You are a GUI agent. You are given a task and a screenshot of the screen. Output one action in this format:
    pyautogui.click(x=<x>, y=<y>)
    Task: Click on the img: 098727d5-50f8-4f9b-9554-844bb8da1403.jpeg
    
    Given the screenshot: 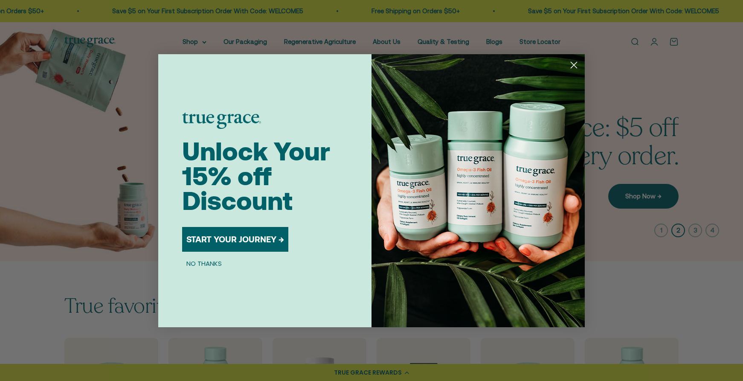 What is the action you would take?
    pyautogui.click(x=478, y=191)
    